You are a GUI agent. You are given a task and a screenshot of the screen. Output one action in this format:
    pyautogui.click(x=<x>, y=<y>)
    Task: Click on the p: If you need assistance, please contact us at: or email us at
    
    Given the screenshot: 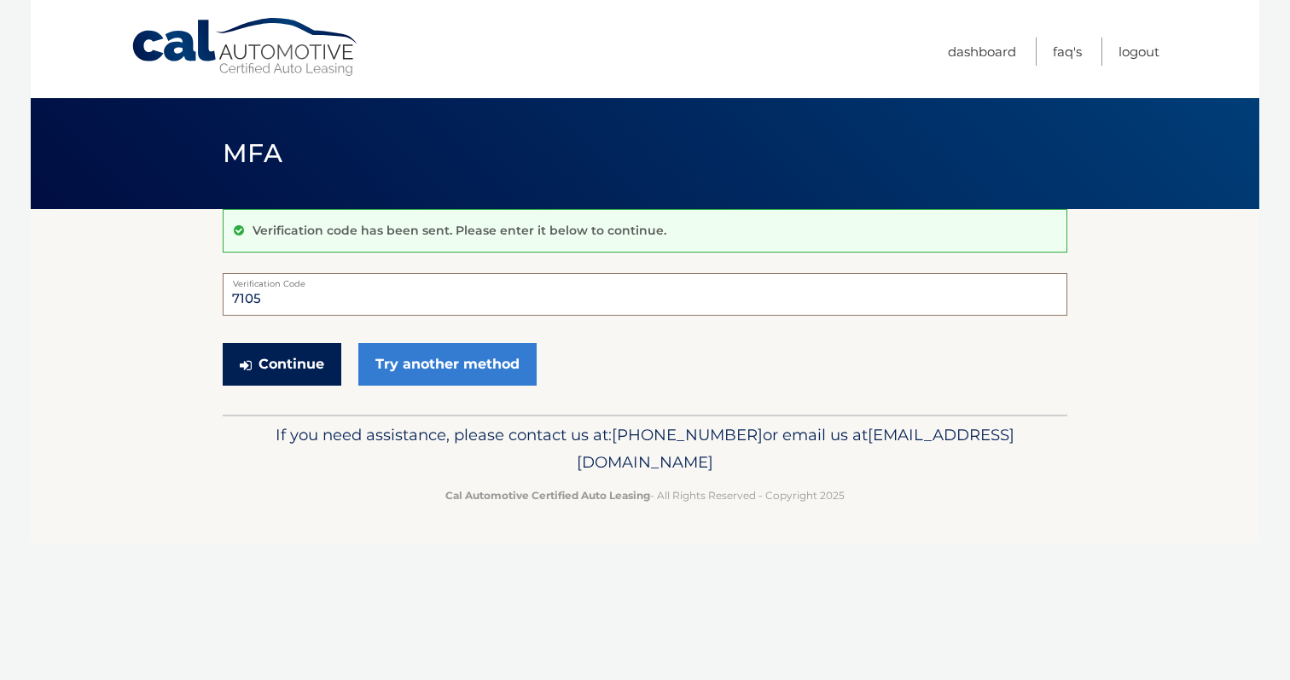 What is the action you would take?
    pyautogui.click(x=645, y=449)
    